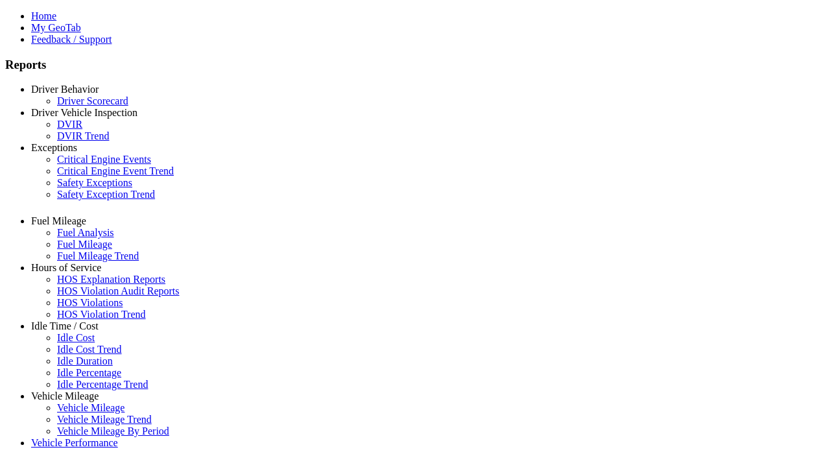 This screenshot has width=830, height=467. What do you see at coordinates (95, 182) in the screenshot?
I see `a: Safety Exceptions` at bounding box center [95, 182].